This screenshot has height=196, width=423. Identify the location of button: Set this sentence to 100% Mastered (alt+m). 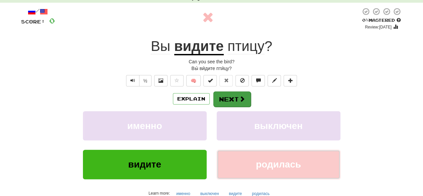
(210, 81).